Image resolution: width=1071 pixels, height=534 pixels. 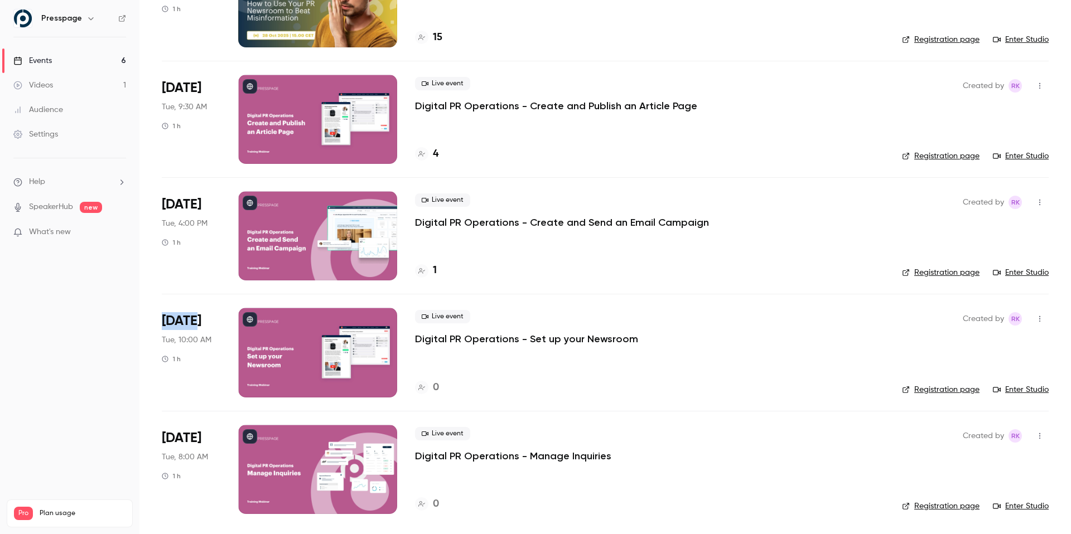 What do you see at coordinates (36, 134) in the screenshot?
I see `div: Settings` at bounding box center [36, 134].